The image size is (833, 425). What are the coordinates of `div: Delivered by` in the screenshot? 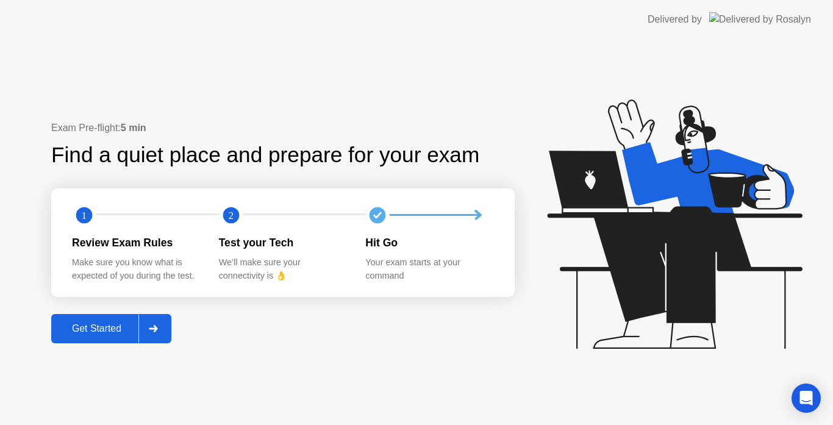 It's located at (675, 20).